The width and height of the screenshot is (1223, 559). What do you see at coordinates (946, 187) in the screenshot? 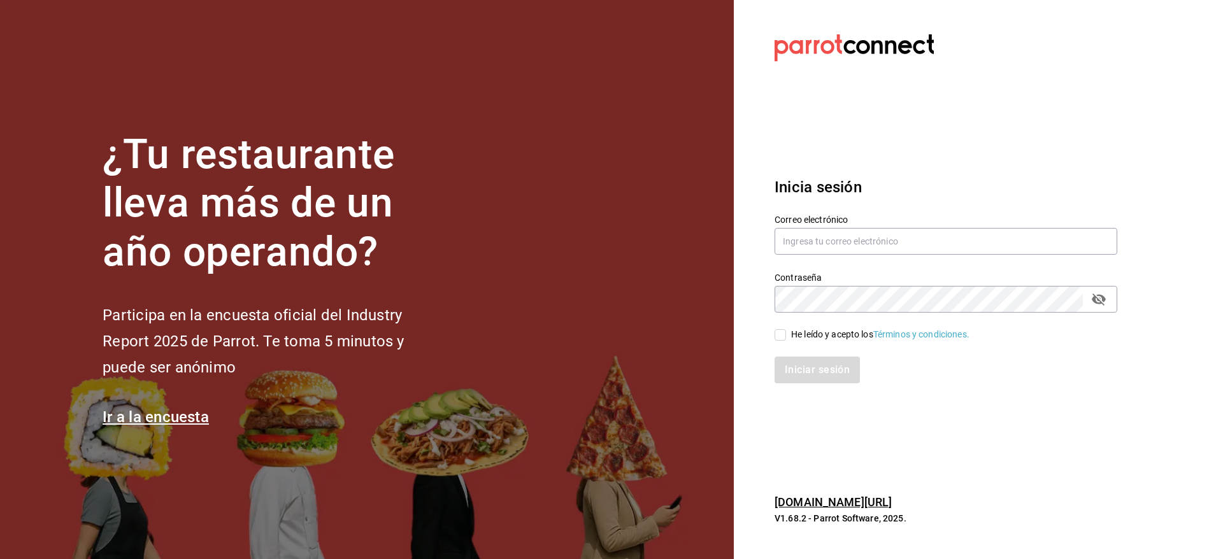
I see `h3: Inicia sesión` at bounding box center [946, 187].